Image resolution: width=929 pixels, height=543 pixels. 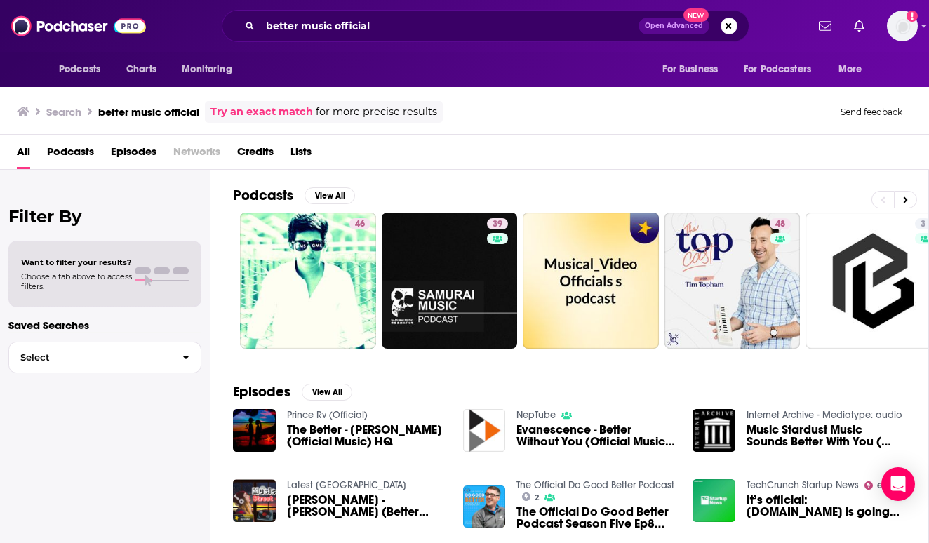 What do you see at coordinates (263, 195) in the screenshot?
I see `h2: Podcasts` at bounding box center [263, 195].